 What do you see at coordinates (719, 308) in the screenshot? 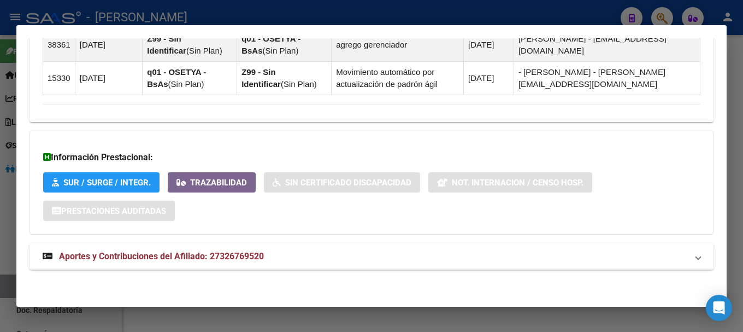
I see `div: Open Intercom Messenger` at bounding box center [719, 308].